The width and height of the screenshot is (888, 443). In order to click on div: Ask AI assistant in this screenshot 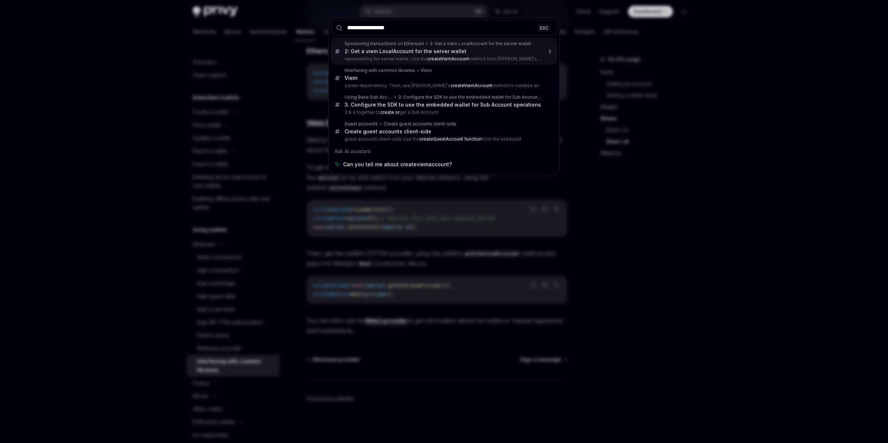, I will do `click(444, 151)`.